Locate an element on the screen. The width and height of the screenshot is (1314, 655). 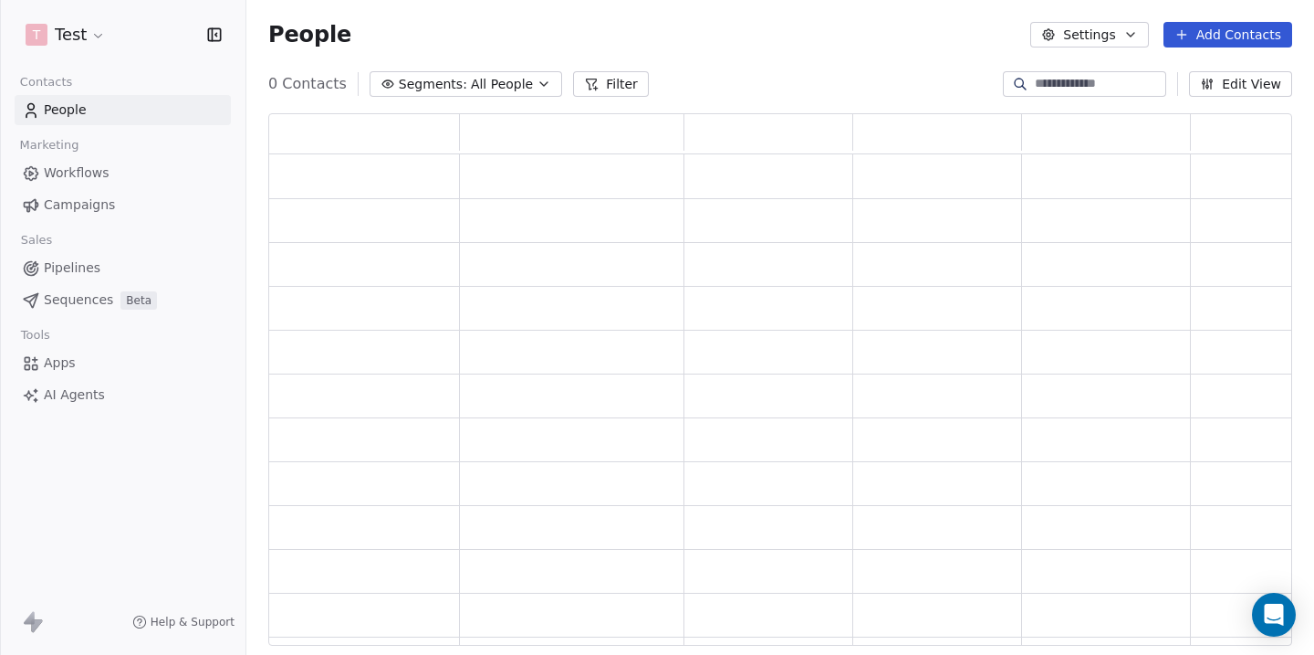
div: Open Intercom Messenger is located at coordinates (1274, 614).